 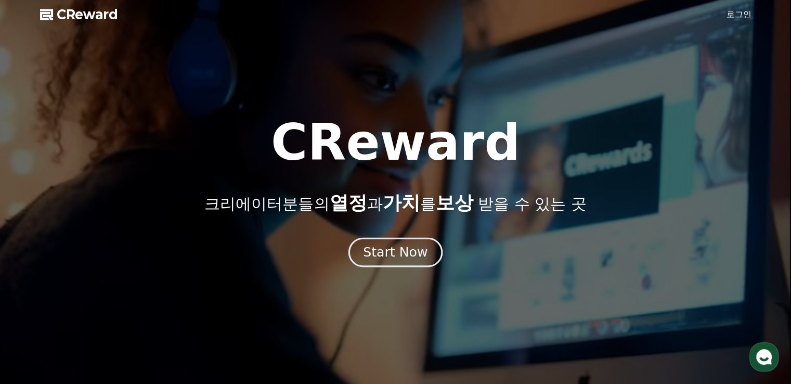 What do you see at coordinates (395, 253) in the screenshot?
I see `a: Start Now` at bounding box center [395, 253].